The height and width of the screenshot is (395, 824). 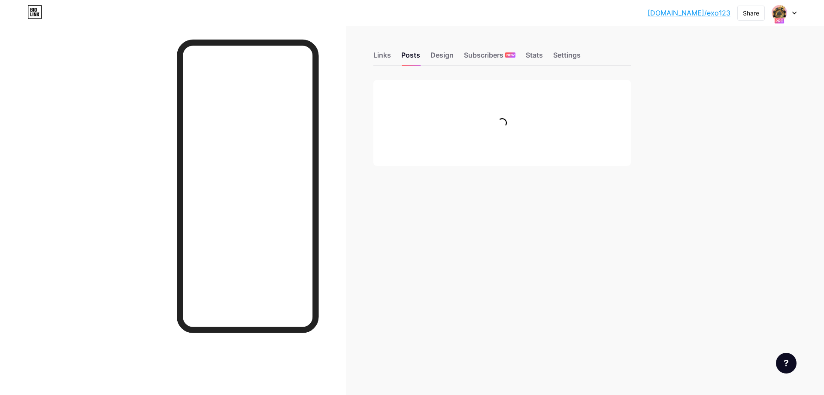 I want to click on div: Links, so click(x=382, y=58).